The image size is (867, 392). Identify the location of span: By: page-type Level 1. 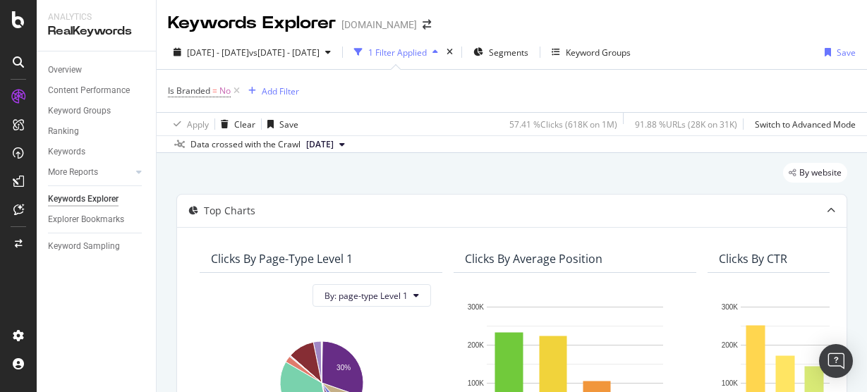
(366, 296).